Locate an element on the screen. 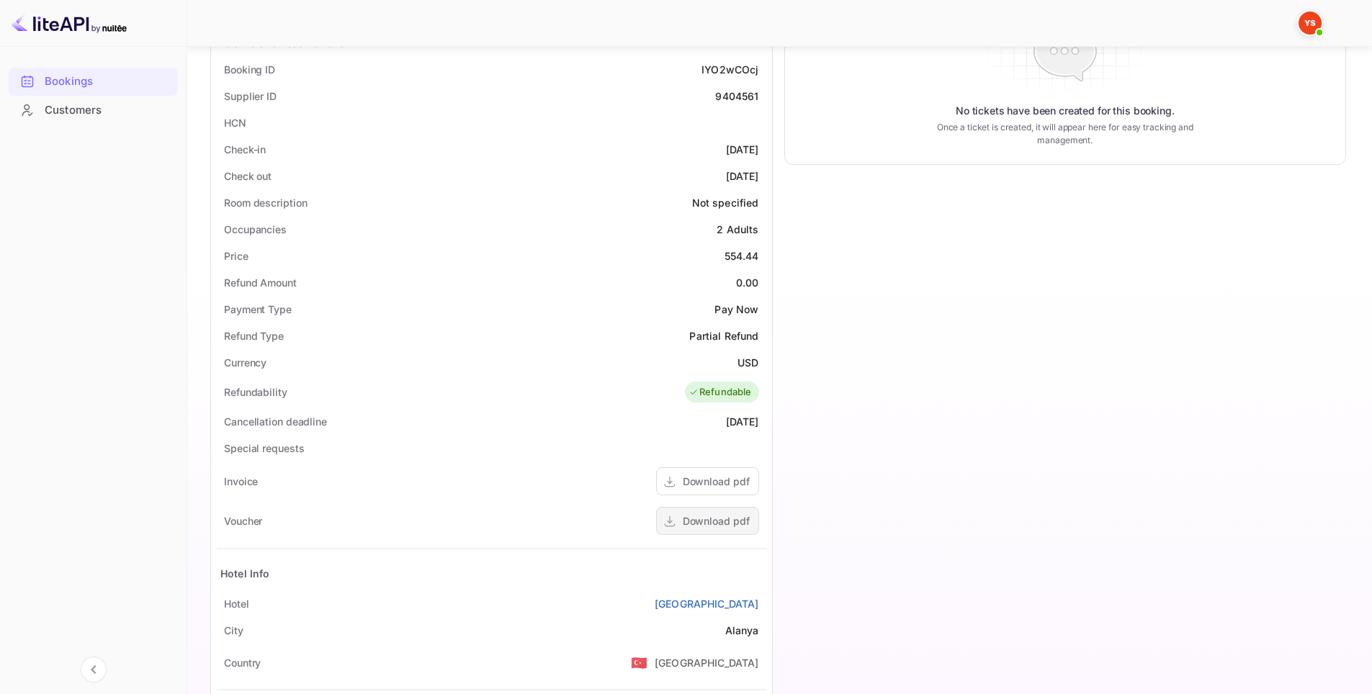  img: LiteAPI logo is located at coordinates (69, 23).